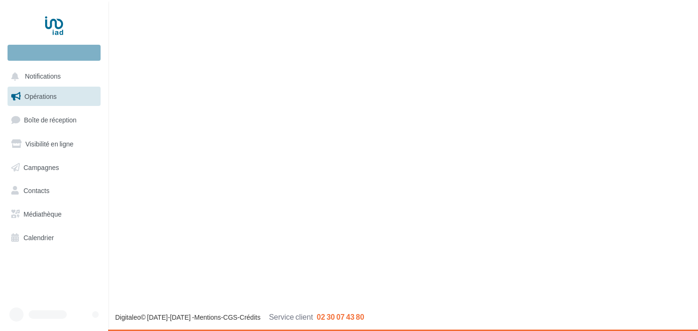 This screenshot has width=698, height=331. I want to click on a: Visibilité en ligne, so click(54, 144).